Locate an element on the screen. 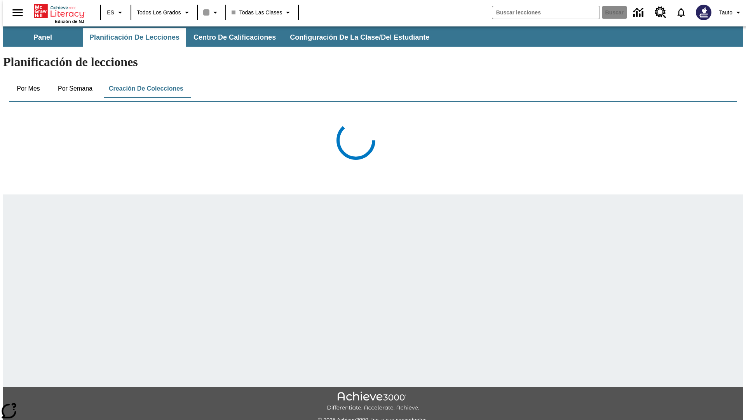 The image size is (746, 420). button: Creación de colecciones is located at coordinates (146, 89).